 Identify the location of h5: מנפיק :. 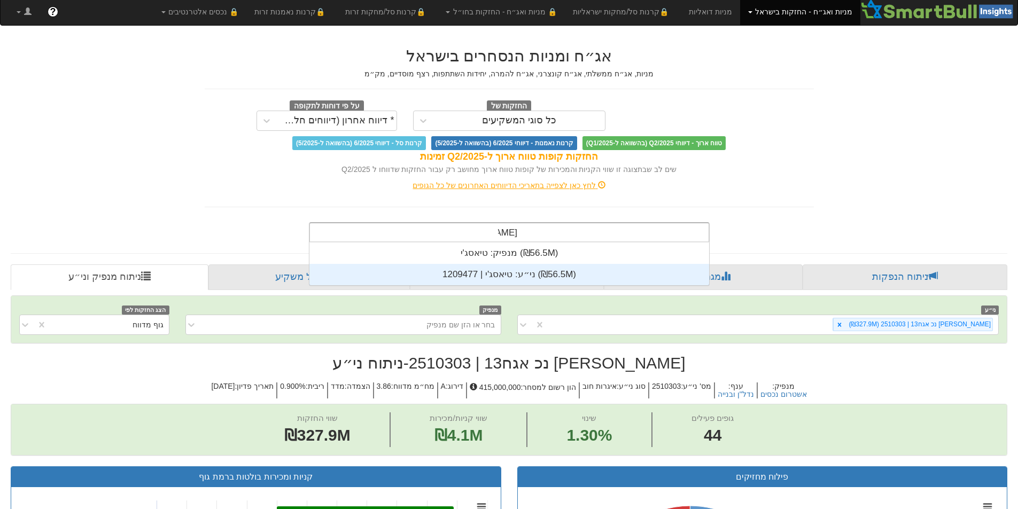
(783, 391).